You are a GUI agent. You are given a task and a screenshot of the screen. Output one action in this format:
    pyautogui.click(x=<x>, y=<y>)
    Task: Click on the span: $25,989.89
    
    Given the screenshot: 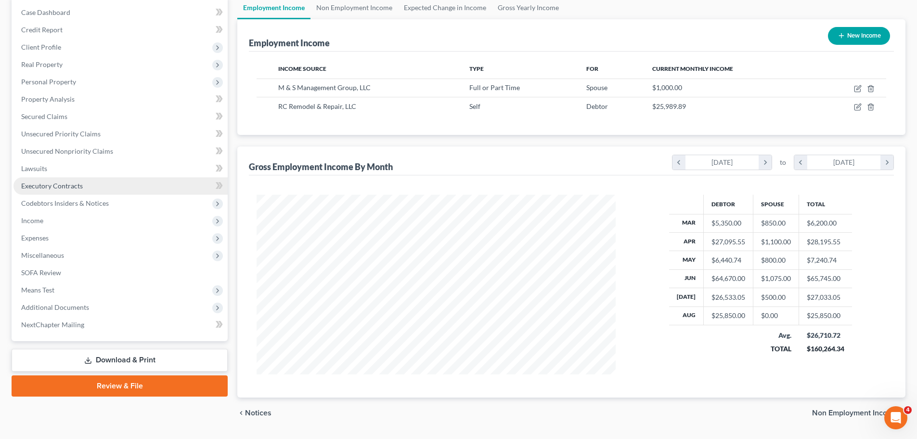 What is the action you would take?
    pyautogui.click(x=669, y=106)
    